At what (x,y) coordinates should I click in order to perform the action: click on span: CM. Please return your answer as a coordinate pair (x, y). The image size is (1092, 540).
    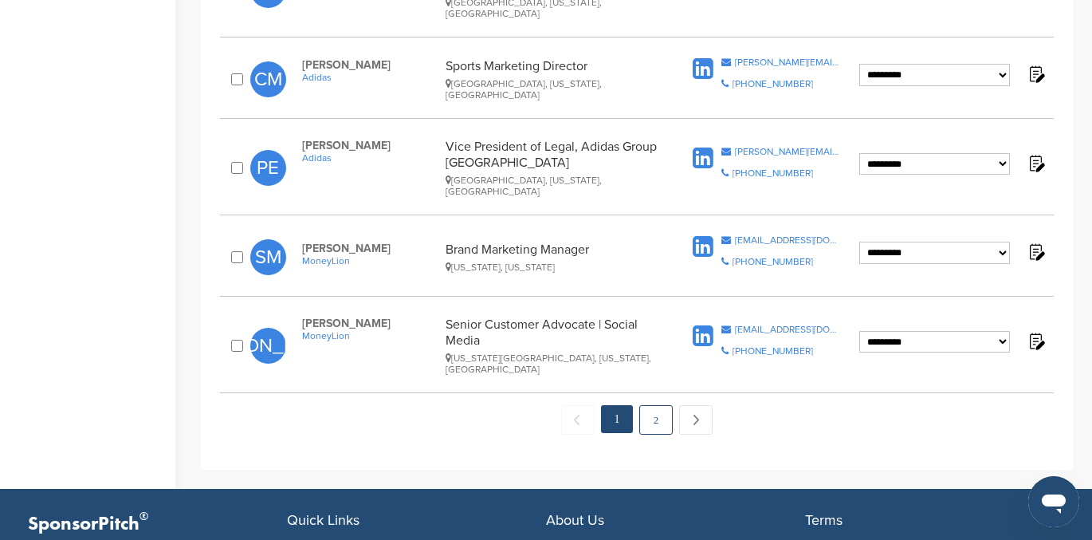
    Looking at the image, I should click on (268, 79).